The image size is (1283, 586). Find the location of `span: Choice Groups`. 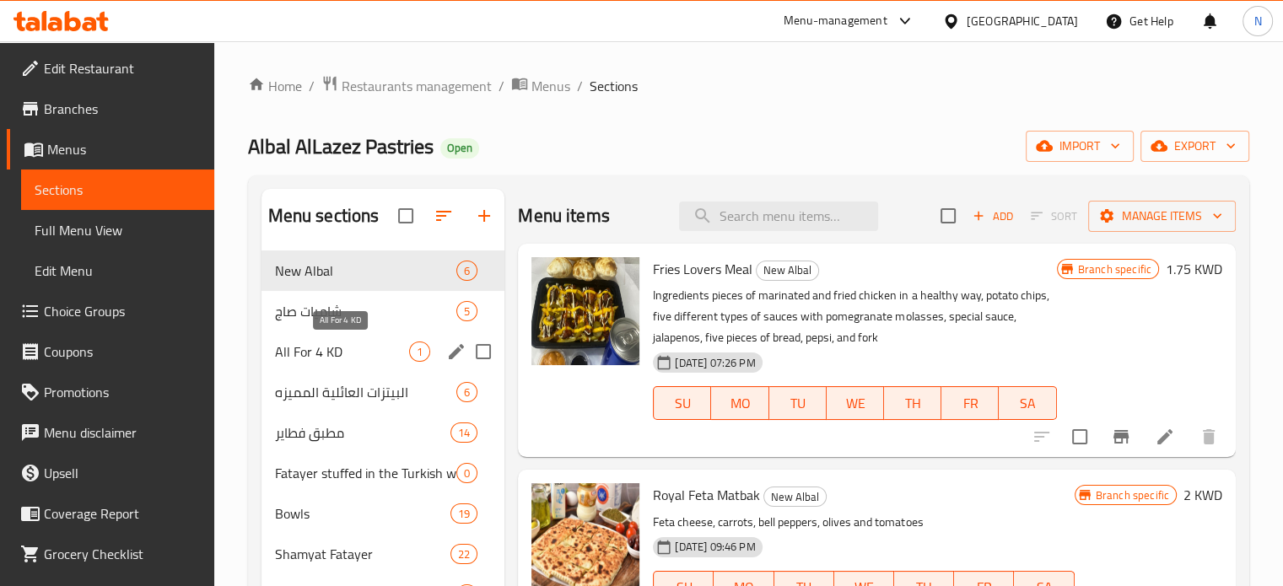

span: Choice Groups is located at coordinates (122, 311).